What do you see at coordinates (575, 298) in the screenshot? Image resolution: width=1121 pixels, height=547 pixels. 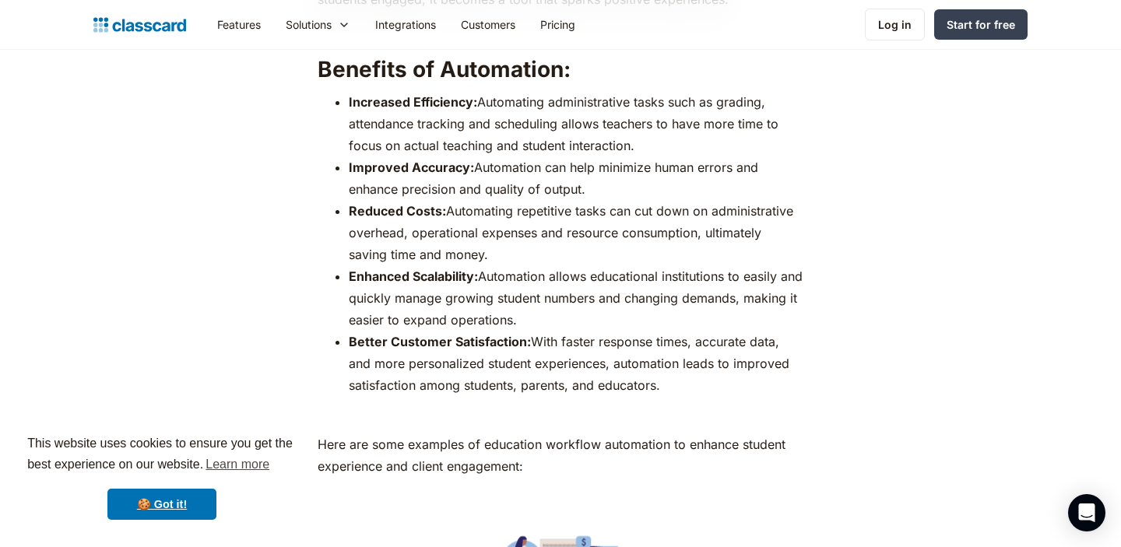 I see `li: Automation allows educational institutions to easily and quickly manage growing student numbers a...` at bounding box center [575, 298].